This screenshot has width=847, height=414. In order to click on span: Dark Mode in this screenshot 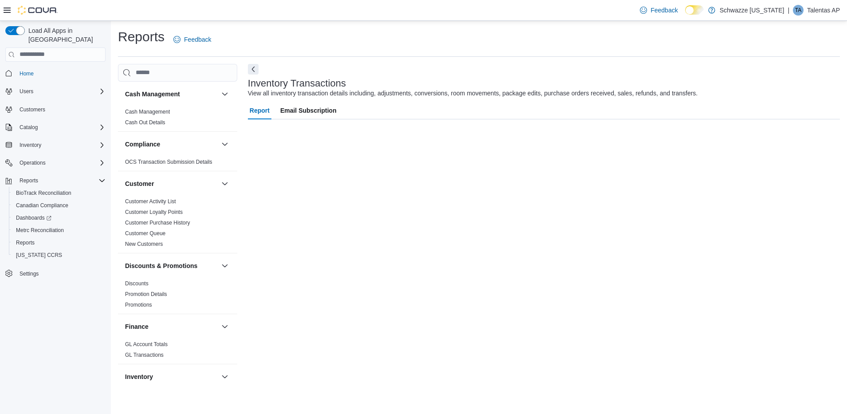, I will do `click(685, 15)`.